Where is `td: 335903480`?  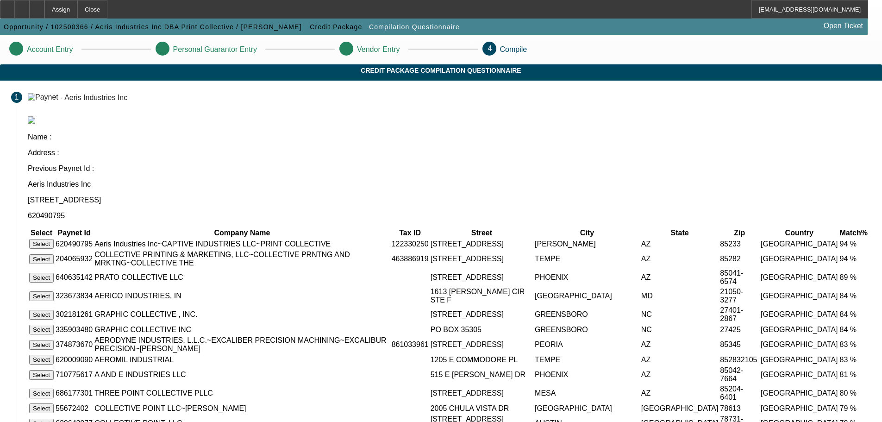 td: 335903480 is located at coordinates (74, 329).